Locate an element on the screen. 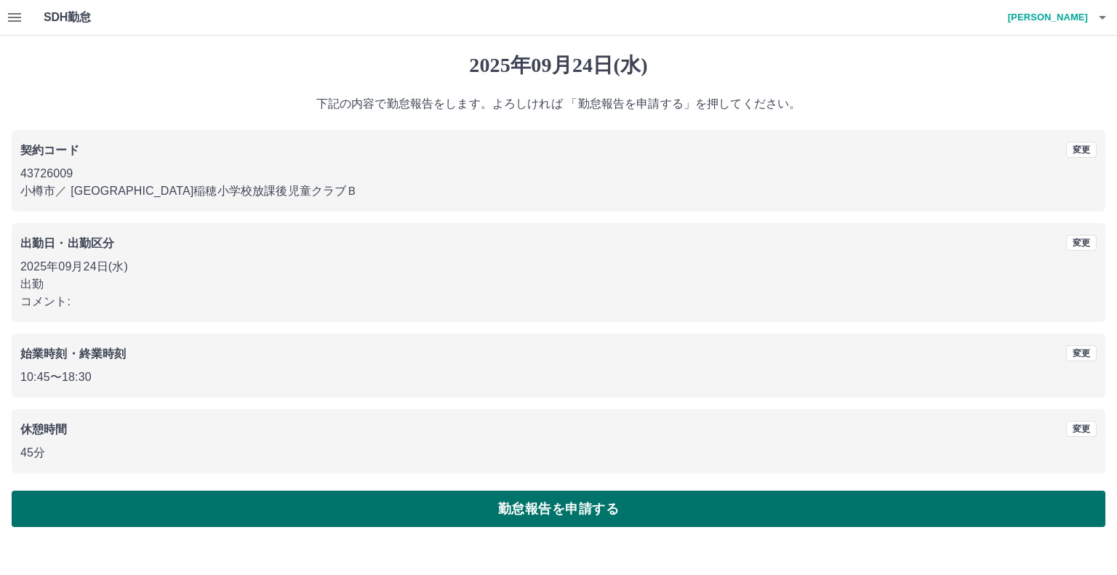 This screenshot has width=1117, height=575. p: 45分 is located at coordinates (559, 453).